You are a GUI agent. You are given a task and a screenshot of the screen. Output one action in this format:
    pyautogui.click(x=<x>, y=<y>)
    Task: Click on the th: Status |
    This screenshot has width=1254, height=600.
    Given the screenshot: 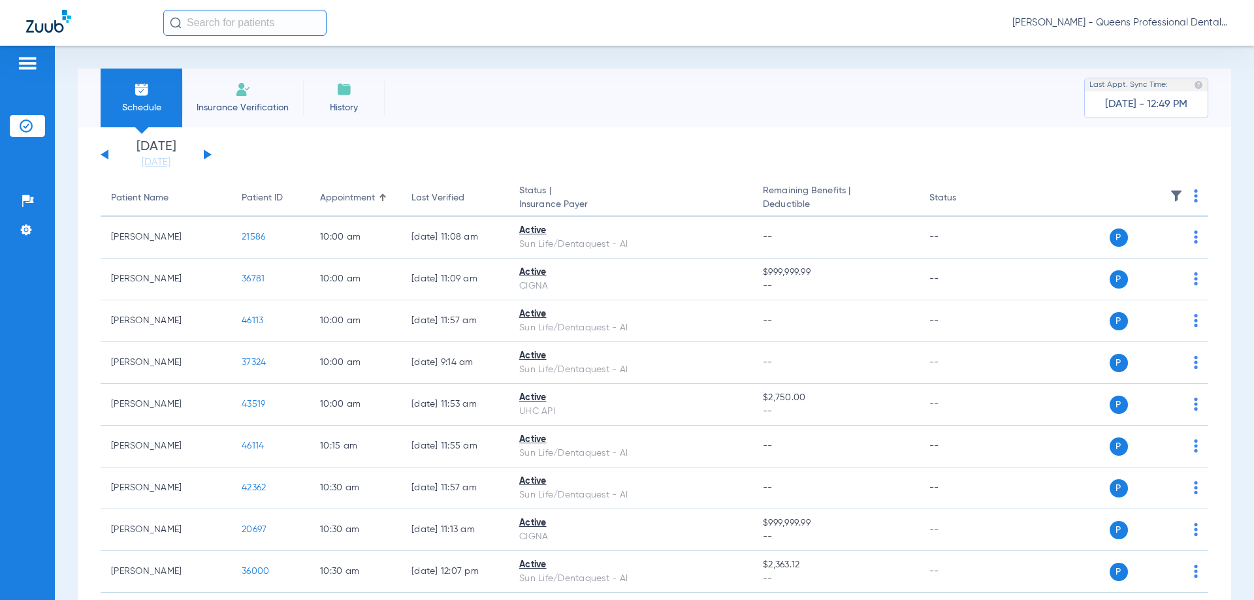 What is the action you would take?
    pyautogui.click(x=630, y=199)
    